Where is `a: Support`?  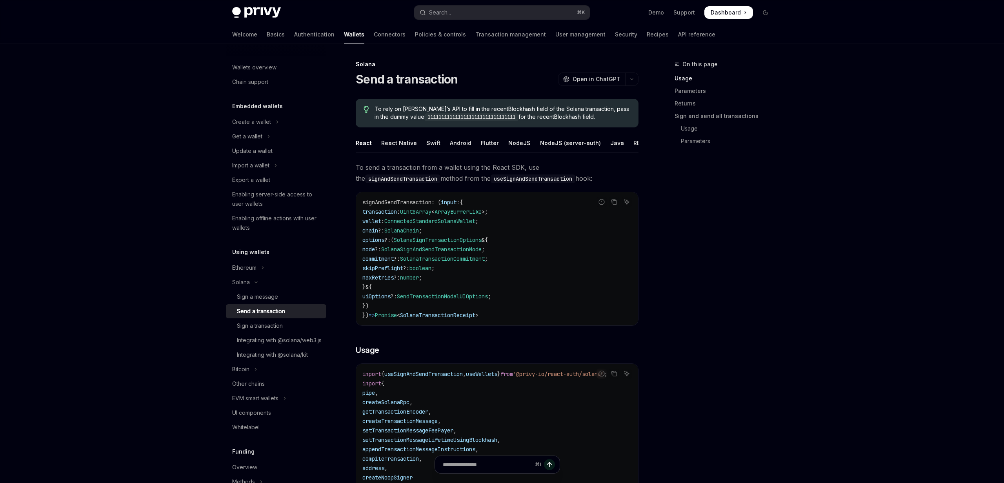
a: Support is located at coordinates (684, 13).